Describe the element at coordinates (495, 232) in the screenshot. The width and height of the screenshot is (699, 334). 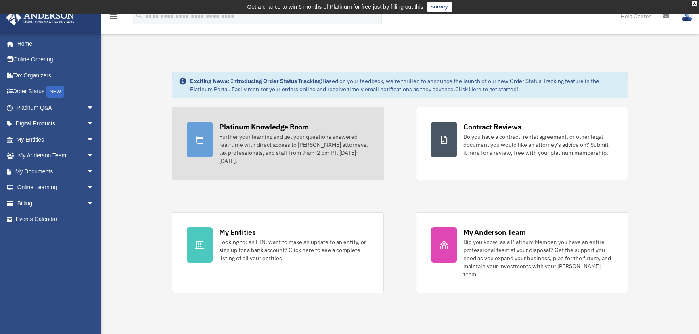
I see `div: My Anderson Team` at that location.